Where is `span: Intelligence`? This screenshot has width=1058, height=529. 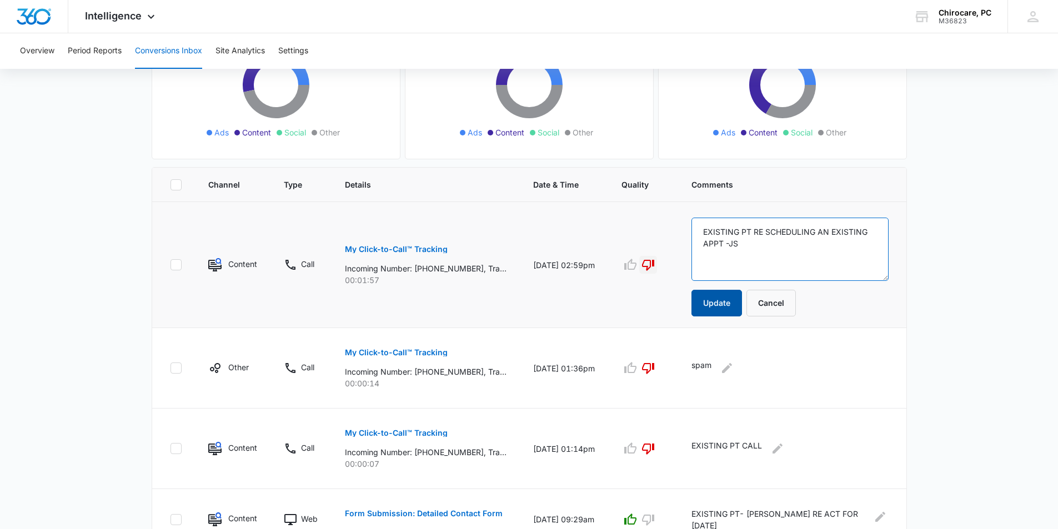 span: Intelligence is located at coordinates (113, 16).